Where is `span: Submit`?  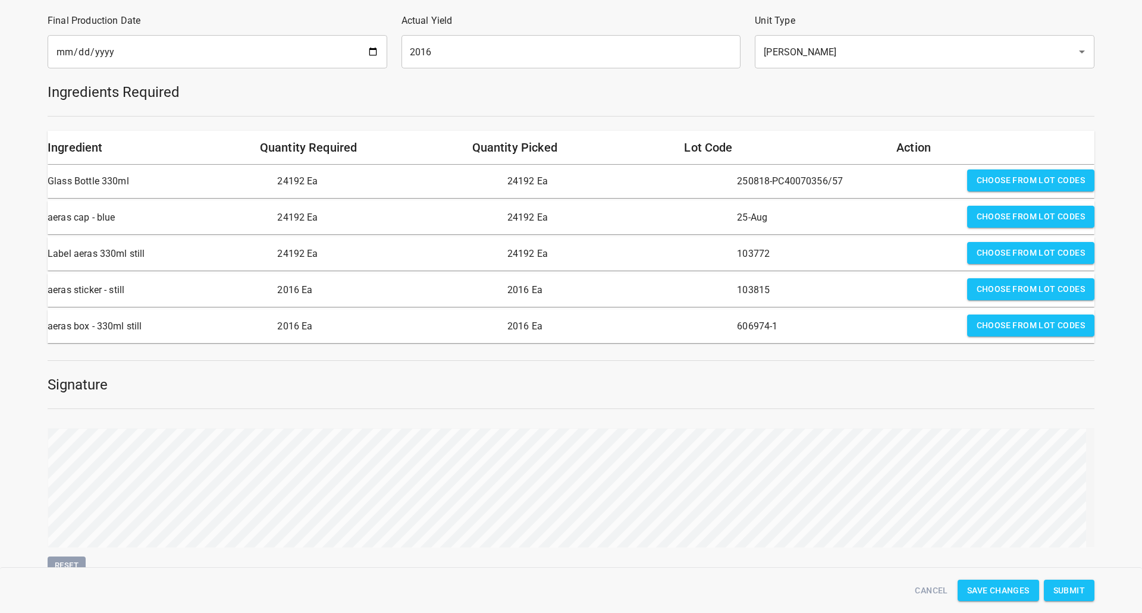
span: Submit is located at coordinates (1069, 591).